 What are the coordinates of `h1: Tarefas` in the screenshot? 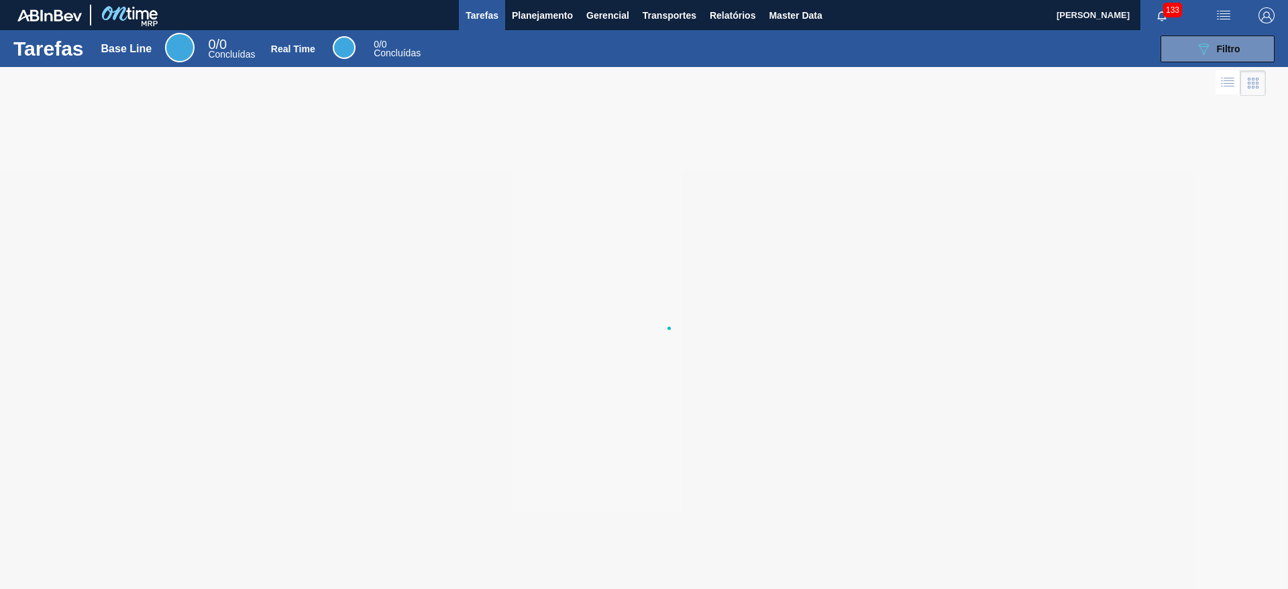 It's located at (48, 48).